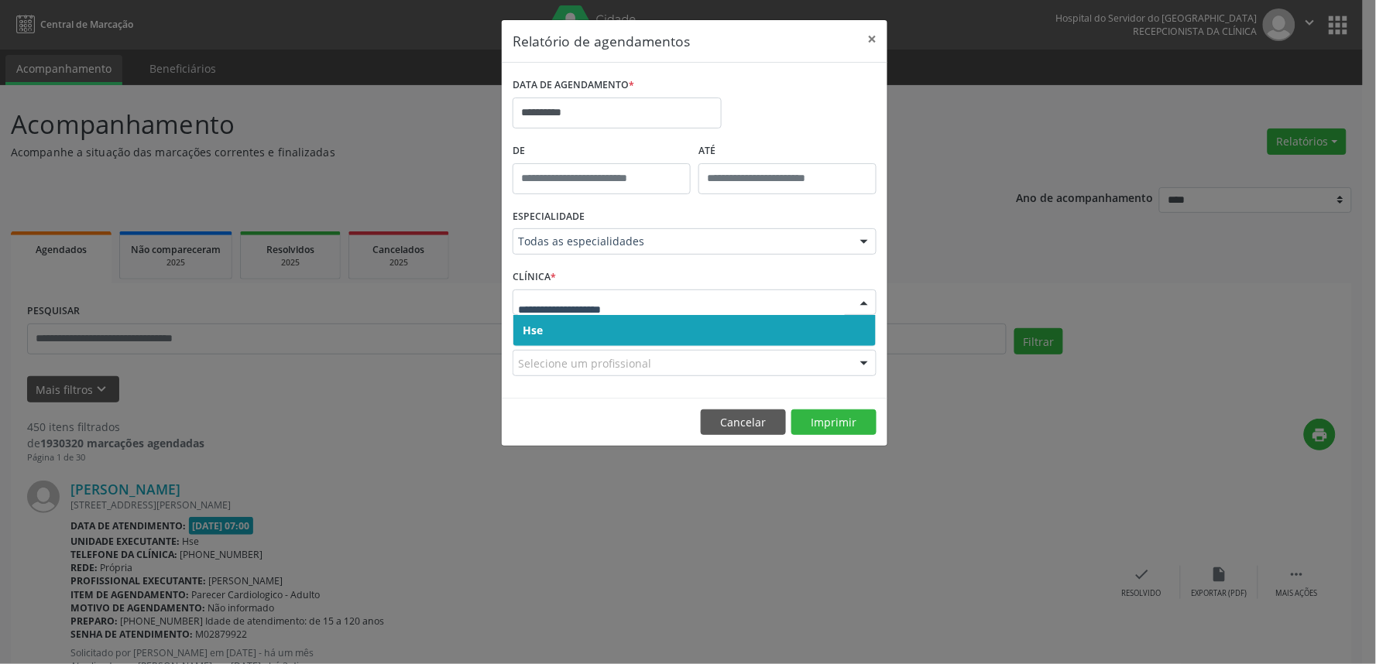 Image resolution: width=1376 pixels, height=664 pixels. What do you see at coordinates (743, 423) in the screenshot?
I see `button: Cancelar` at bounding box center [743, 423].